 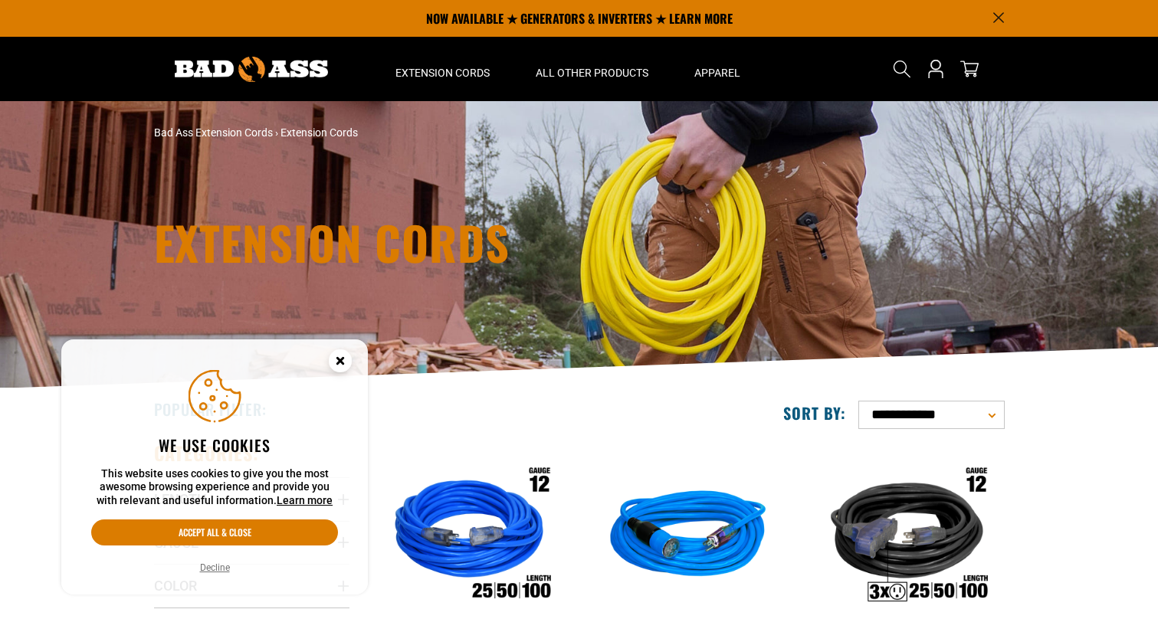 What do you see at coordinates (815, 413) in the screenshot?
I see `label: Sort by:` at bounding box center [815, 413].